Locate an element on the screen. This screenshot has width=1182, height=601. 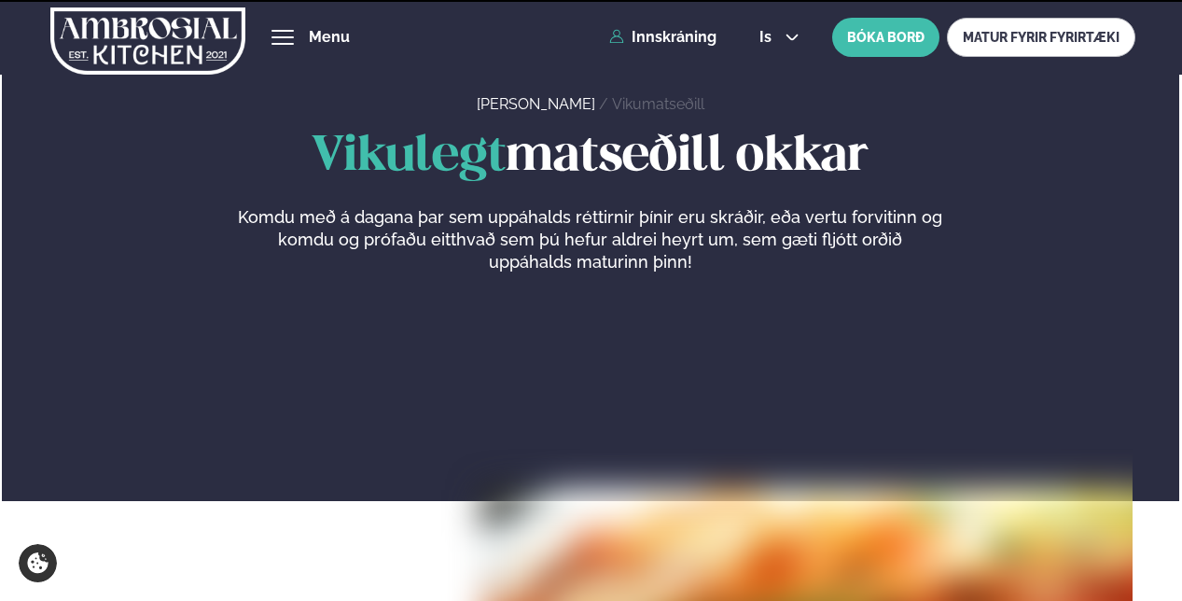
button: hamburger is located at coordinates (283, 37).